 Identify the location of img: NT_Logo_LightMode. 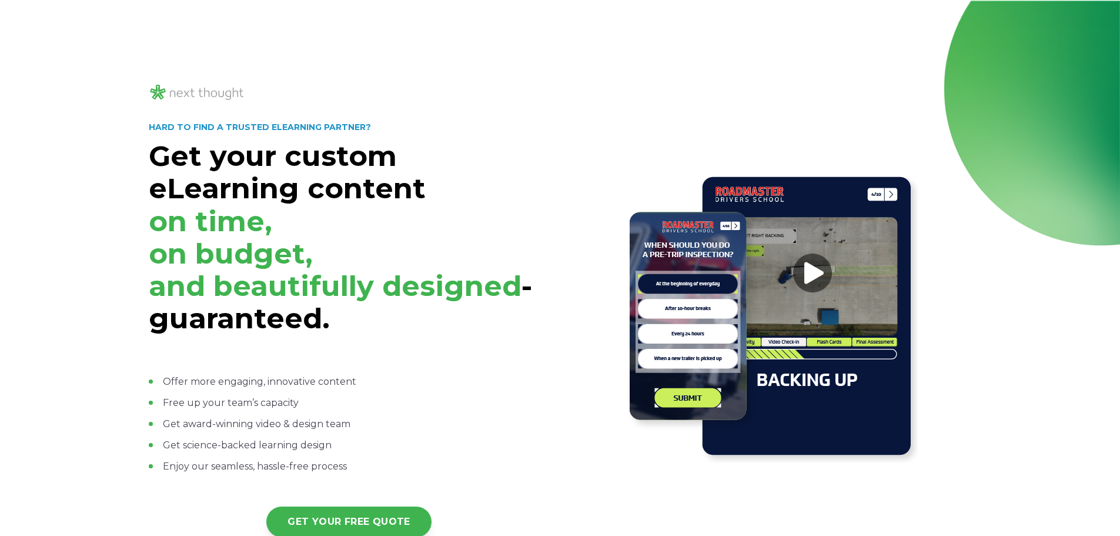
(197, 92).